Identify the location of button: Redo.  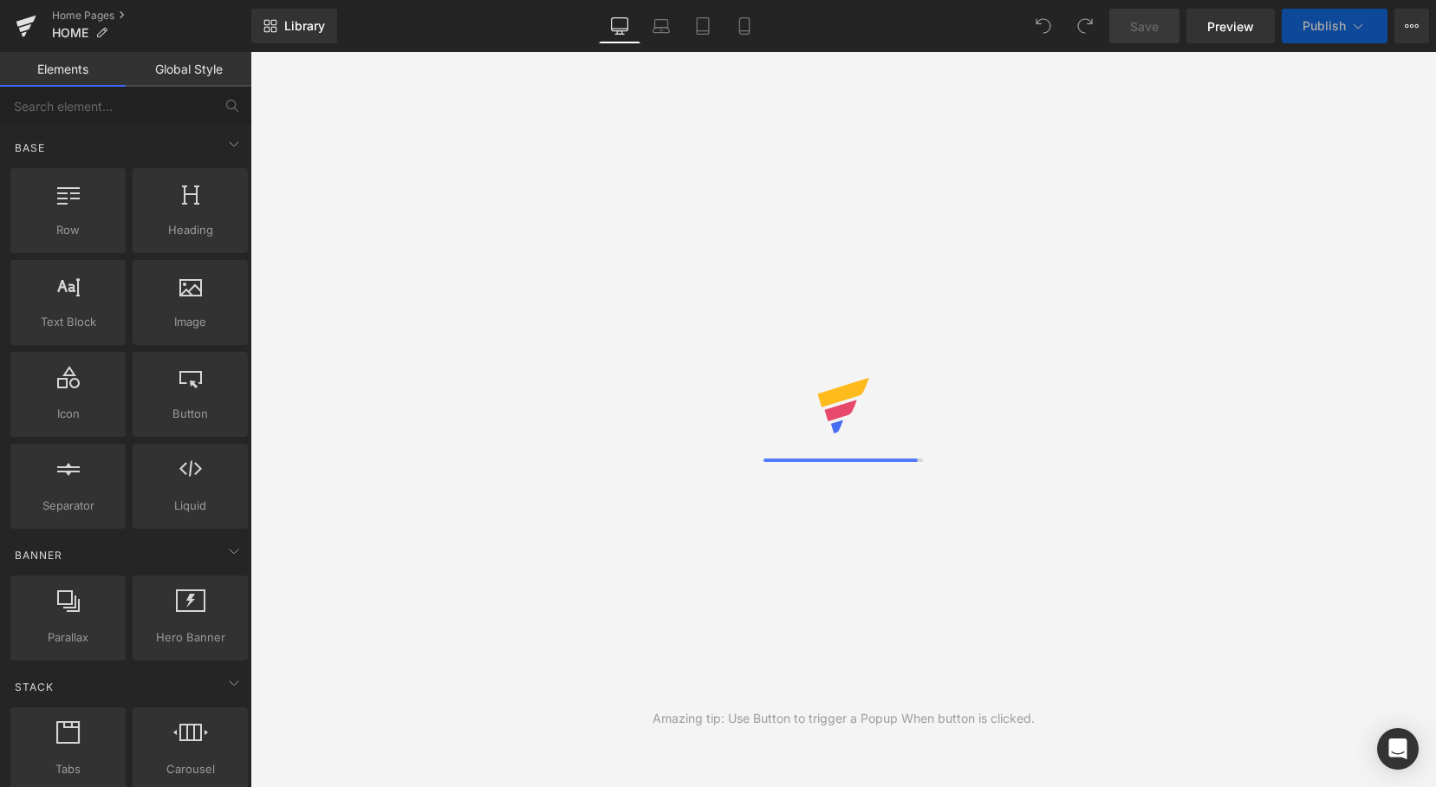
(1085, 26).